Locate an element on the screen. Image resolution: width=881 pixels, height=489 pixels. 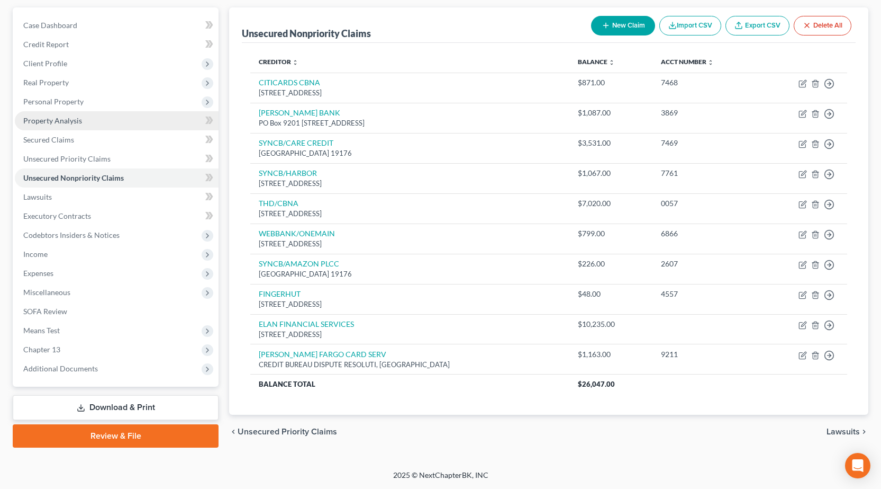
span: Miscellaneous is located at coordinates (47, 292).